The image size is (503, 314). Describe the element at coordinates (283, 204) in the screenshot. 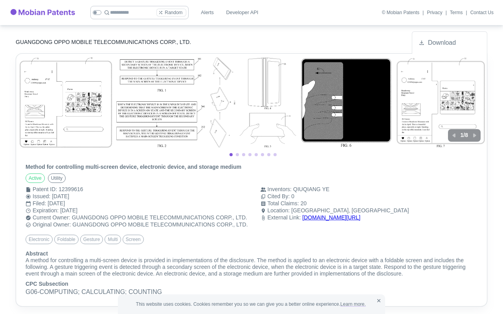

I see `div: Total Claims :` at that location.